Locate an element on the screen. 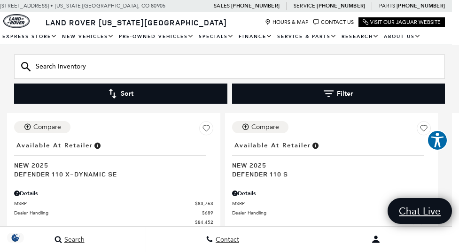 The width and height of the screenshot is (459, 252). img: Land Rover is located at coordinates (16, 21).